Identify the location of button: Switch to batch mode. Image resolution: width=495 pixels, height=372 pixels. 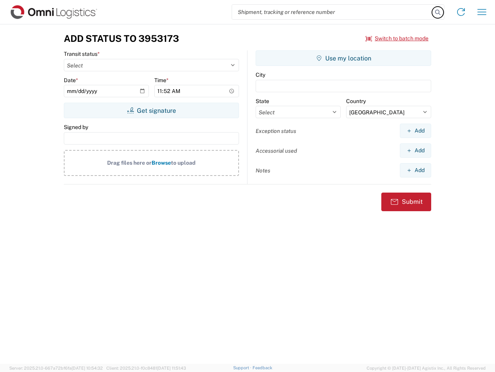
(397, 38).